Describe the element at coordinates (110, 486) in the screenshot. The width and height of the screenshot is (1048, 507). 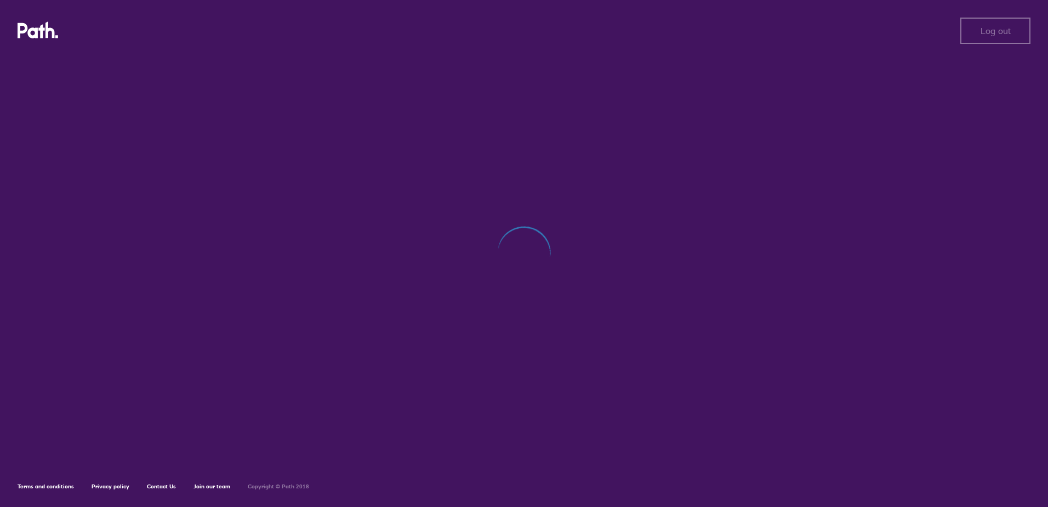
I see `a: Privacy policy` at that location.